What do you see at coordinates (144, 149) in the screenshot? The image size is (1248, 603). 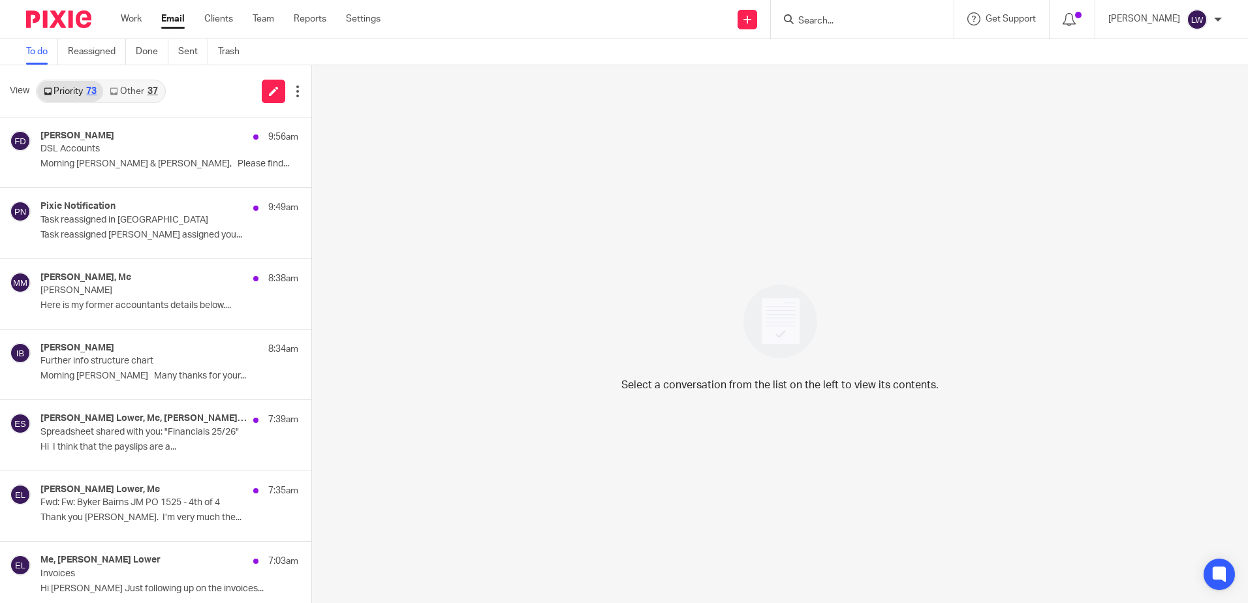 I see `p: DSL Accounts` at bounding box center [144, 149].